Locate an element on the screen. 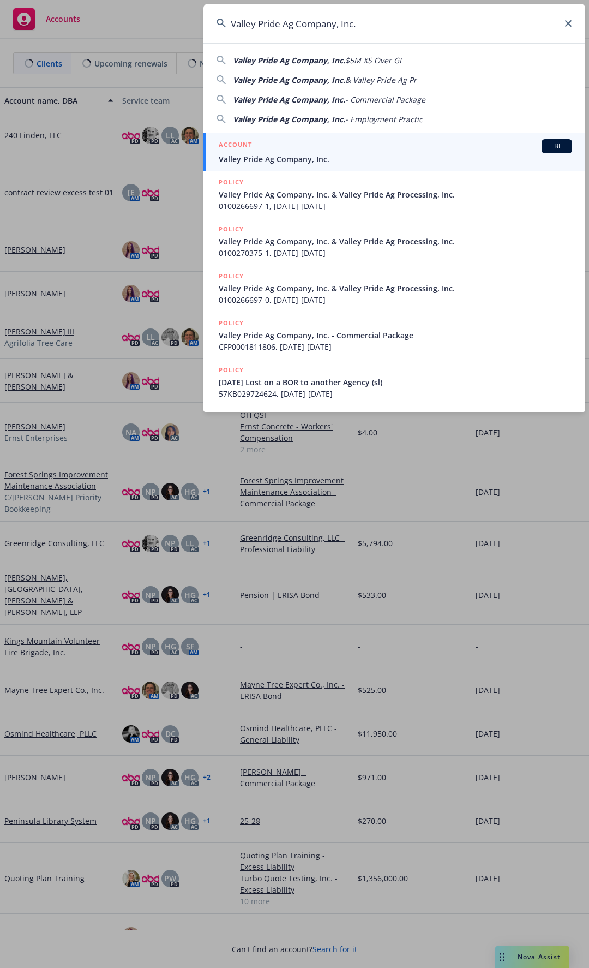 The image size is (589, 968). span: - Commercial Package is located at coordinates (385, 99).